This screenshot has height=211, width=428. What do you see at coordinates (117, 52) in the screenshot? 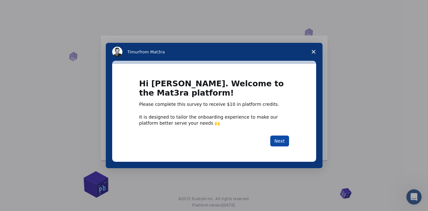
I see `img: Profile image for Timur` at bounding box center [117, 52].